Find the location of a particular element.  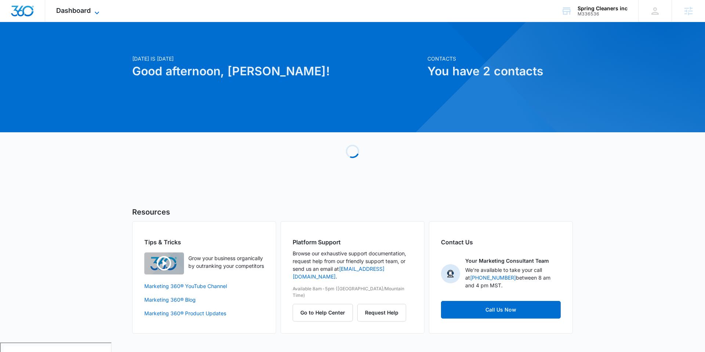

p: Grow your business organically by outranking your competitors is located at coordinates (226, 262).